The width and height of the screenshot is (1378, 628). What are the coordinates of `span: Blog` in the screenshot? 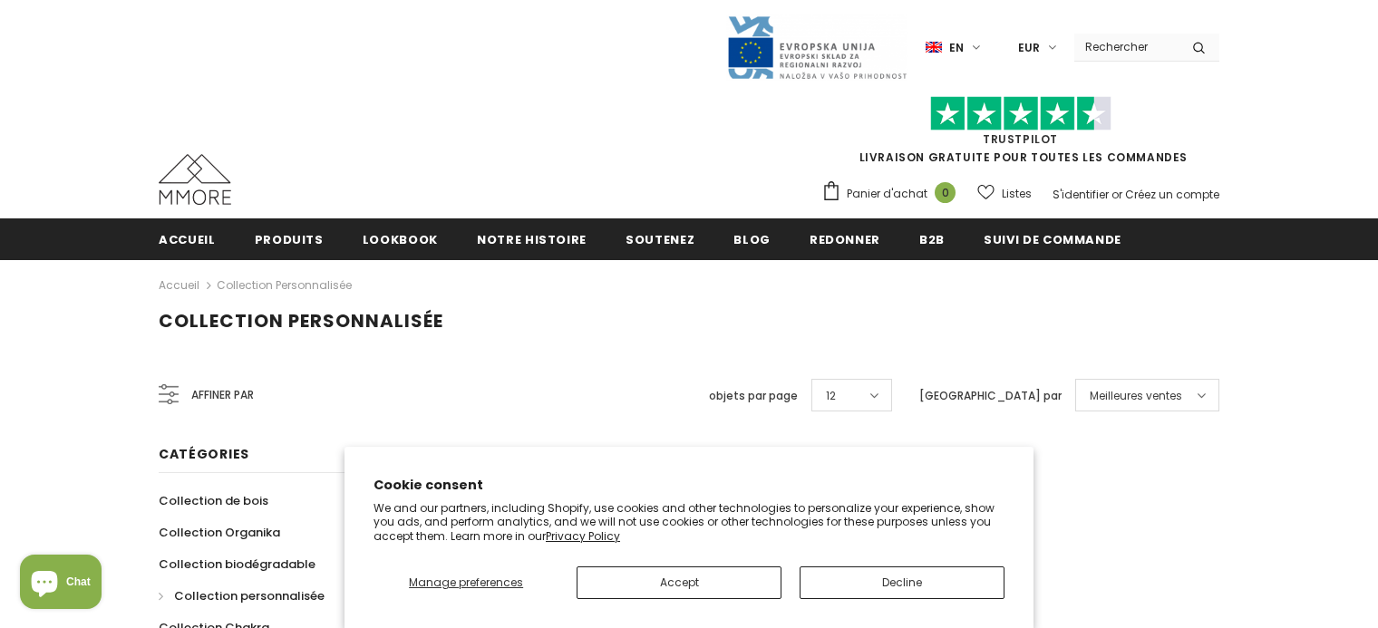 It's located at (752, 239).